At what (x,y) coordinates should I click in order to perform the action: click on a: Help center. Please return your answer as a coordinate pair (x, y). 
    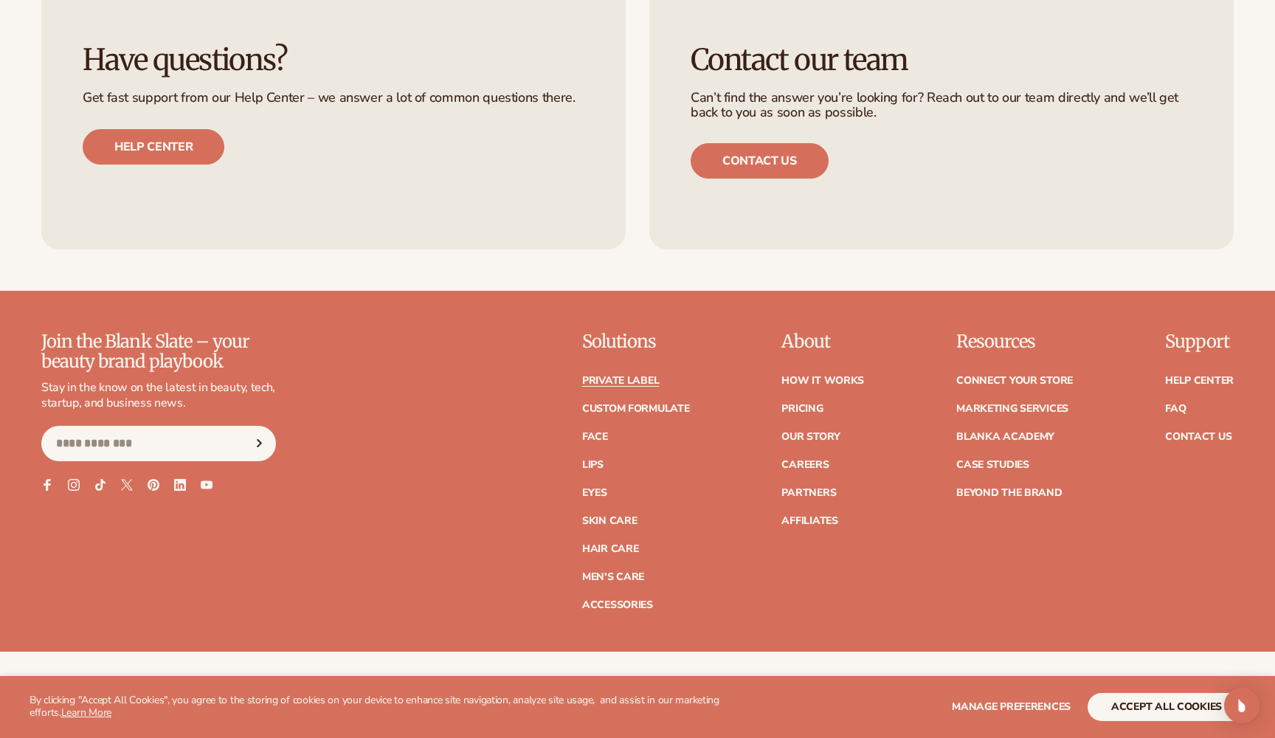
    Looking at the image, I should click on (153, 147).